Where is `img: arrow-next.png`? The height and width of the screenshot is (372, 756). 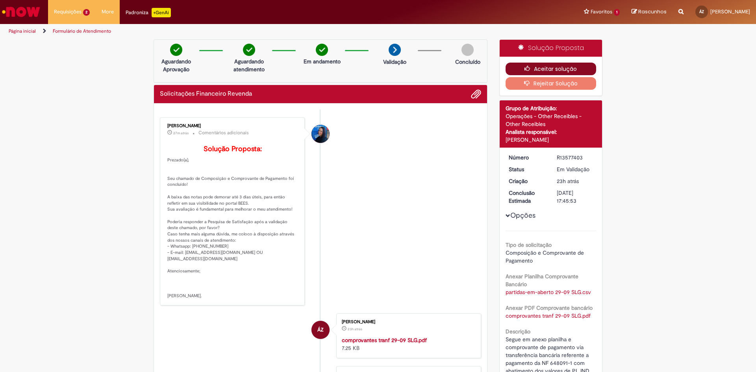 img: arrow-next.png is located at coordinates (394, 50).